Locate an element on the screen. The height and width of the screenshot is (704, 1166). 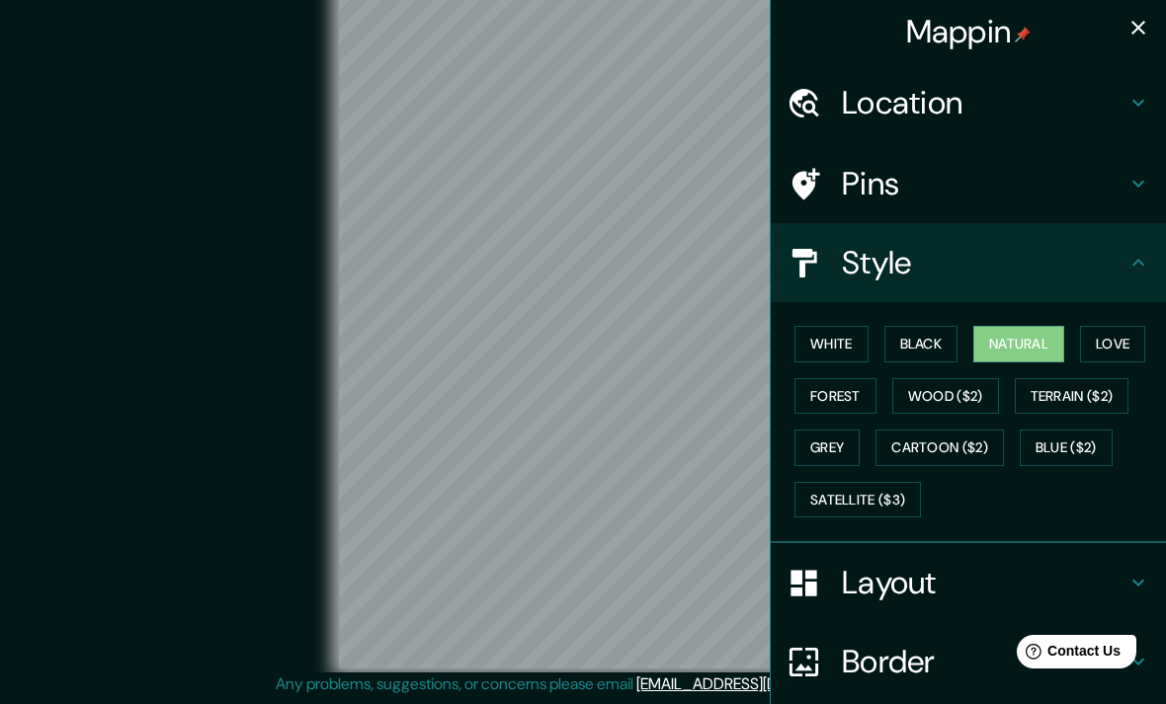
div: Border is located at coordinates (968, 662).